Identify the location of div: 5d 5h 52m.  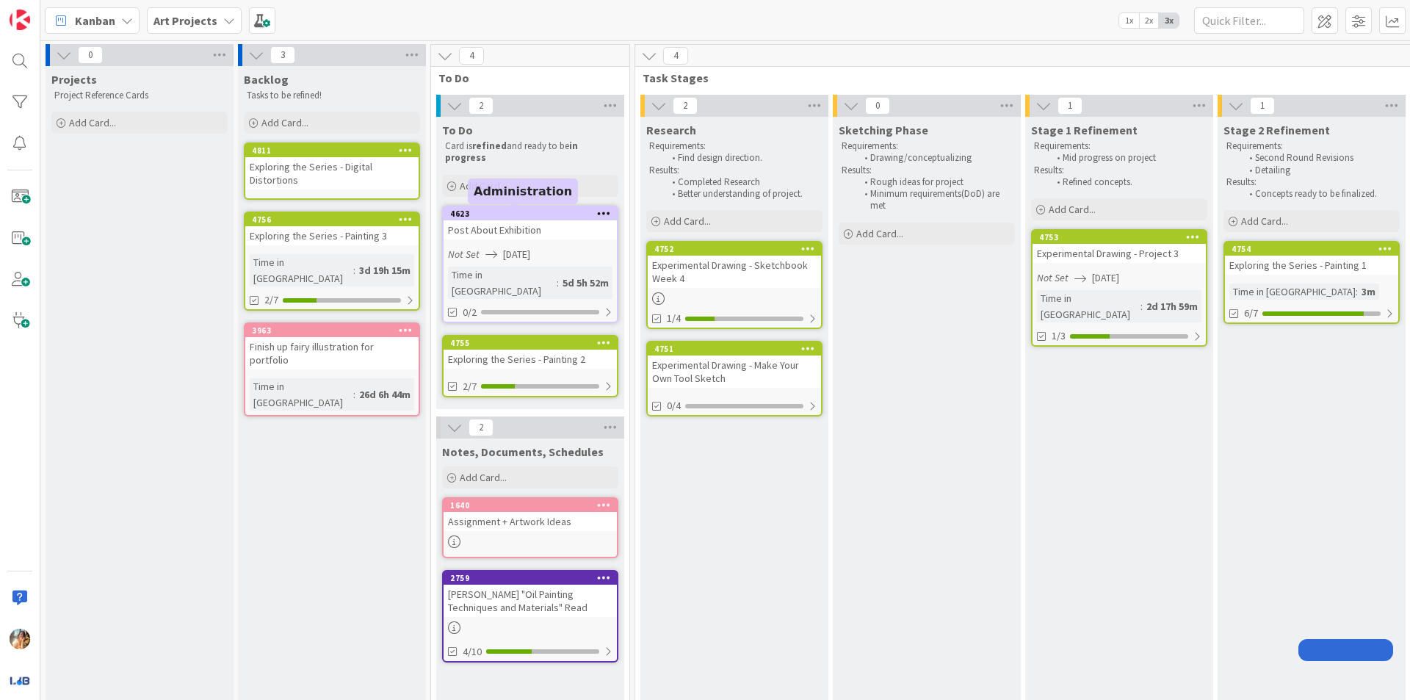
(585, 283).